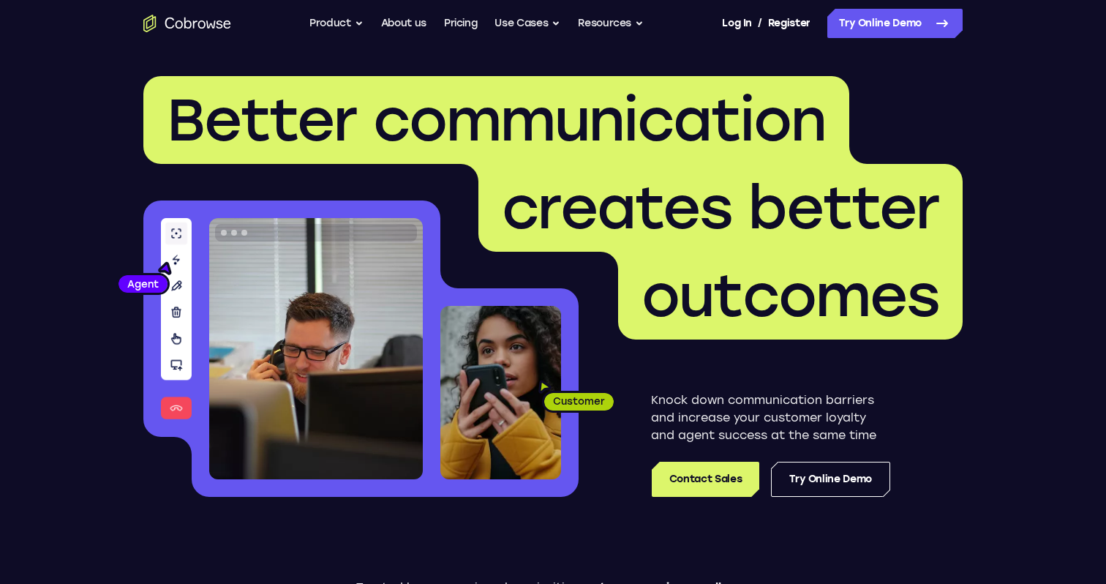 Image resolution: width=1106 pixels, height=584 pixels. Describe the element at coordinates (721, 208) in the screenshot. I see `span: creates better` at that location.